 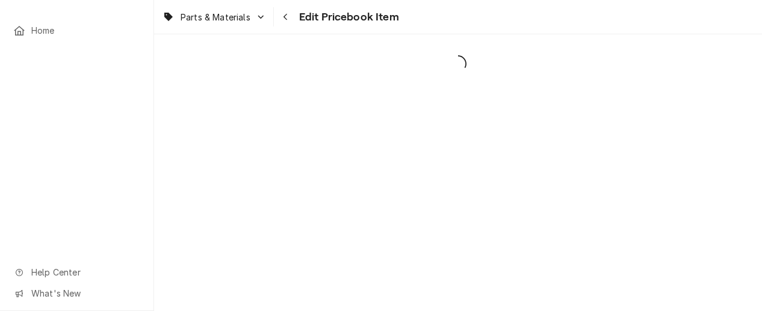 I want to click on a: Home, so click(x=76, y=30).